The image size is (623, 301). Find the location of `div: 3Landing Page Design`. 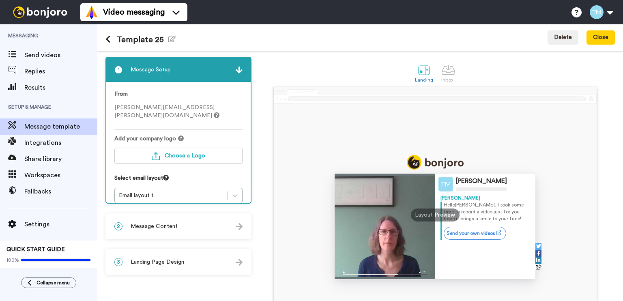

div: 3Landing Page Design is located at coordinates (179, 262).